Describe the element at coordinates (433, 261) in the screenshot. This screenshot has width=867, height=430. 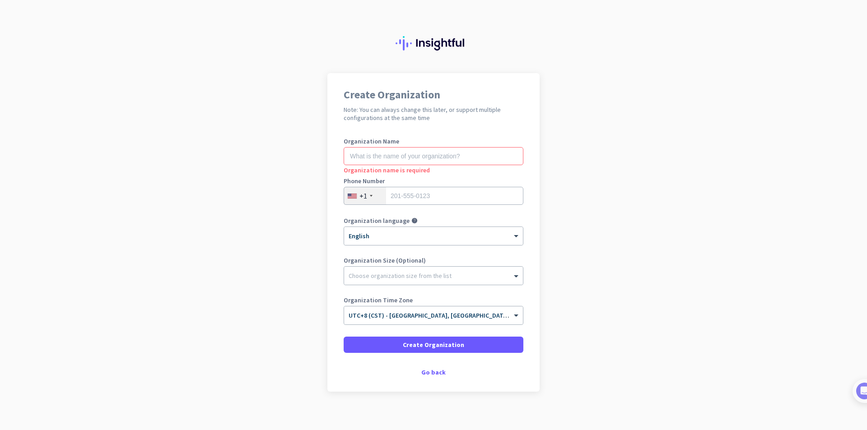
I see `label: Organization Size (Optional)` at that location.